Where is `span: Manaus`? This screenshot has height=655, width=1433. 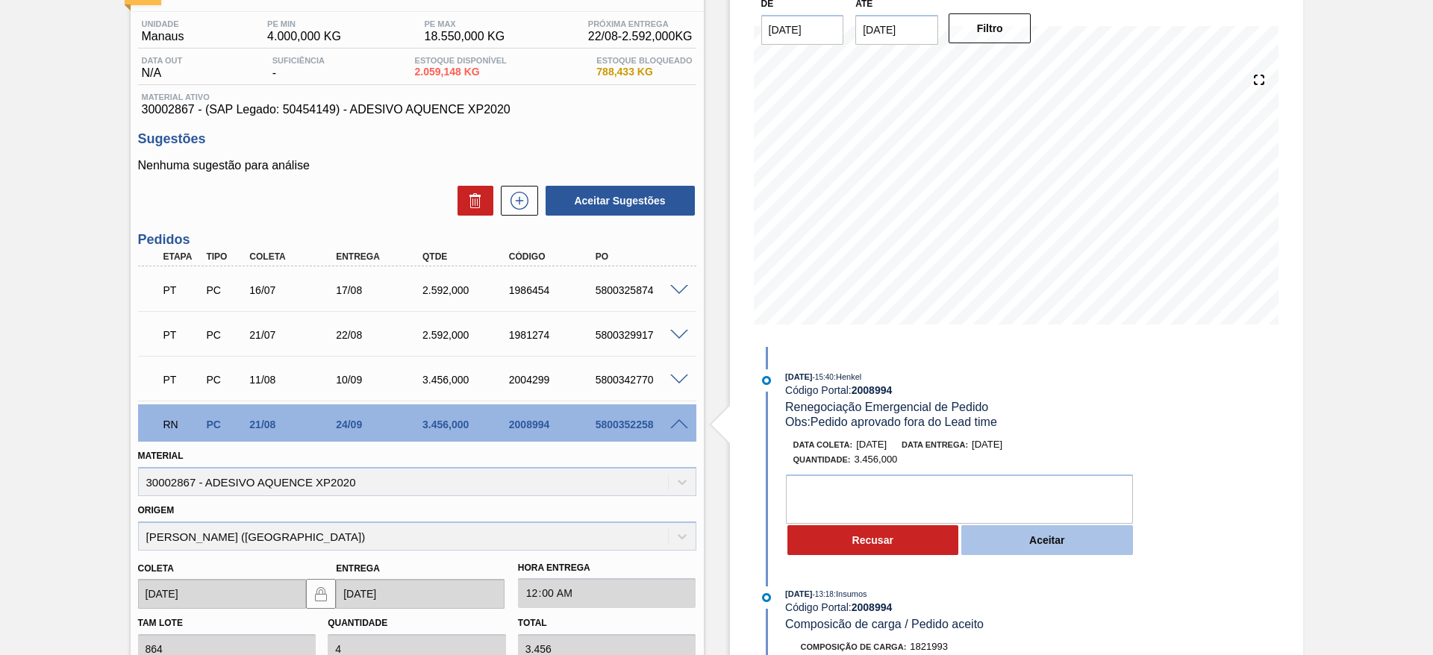 span: Manaus is located at coordinates (163, 37).